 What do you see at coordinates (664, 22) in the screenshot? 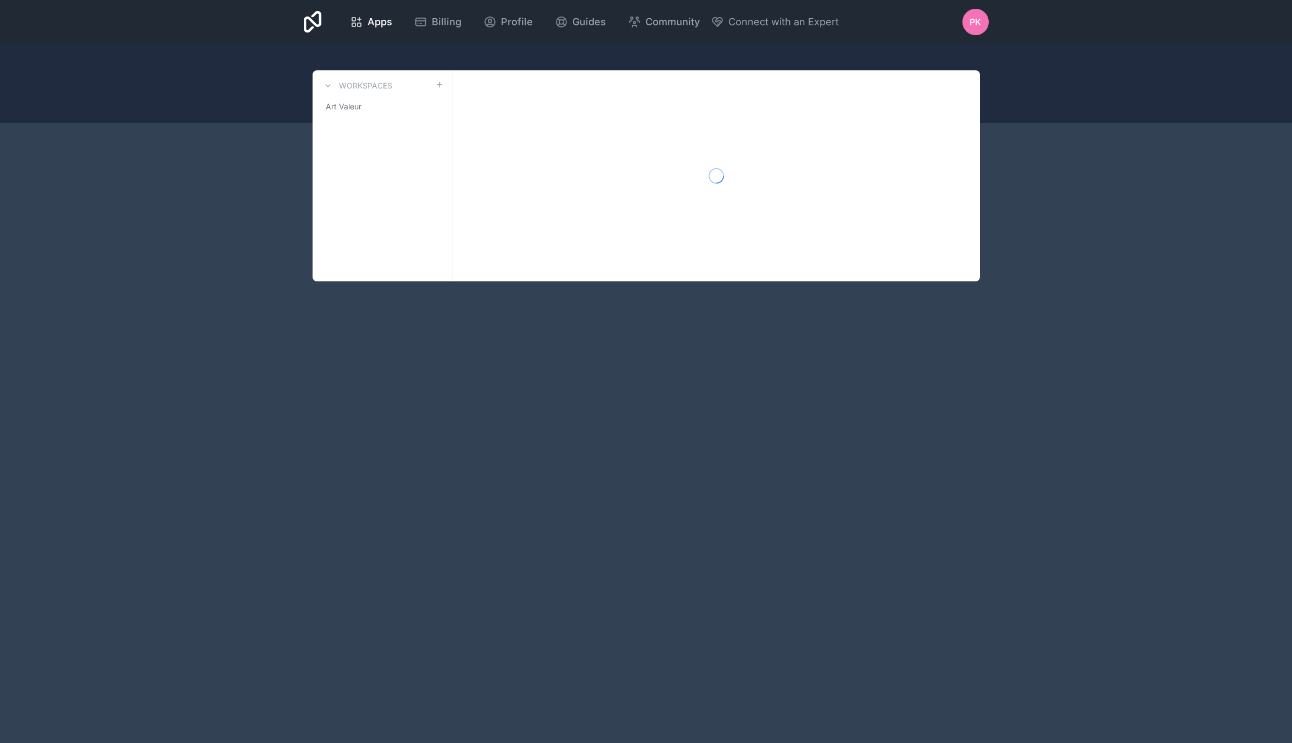
I see `a: Community` at bounding box center [664, 22].